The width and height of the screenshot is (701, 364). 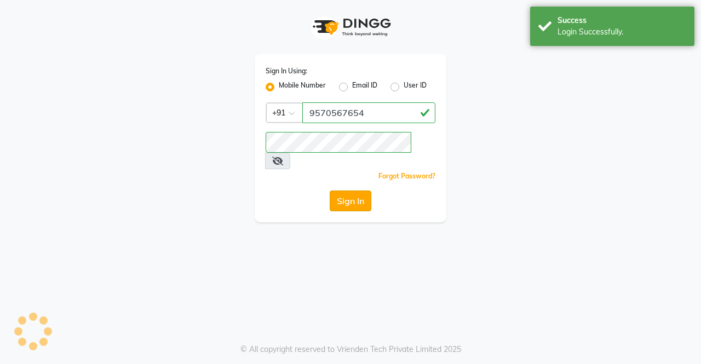 What do you see at coordinates (302, 87) in the screenshot?
I see `label: Mobile Number` at bounding box center [302, 87].